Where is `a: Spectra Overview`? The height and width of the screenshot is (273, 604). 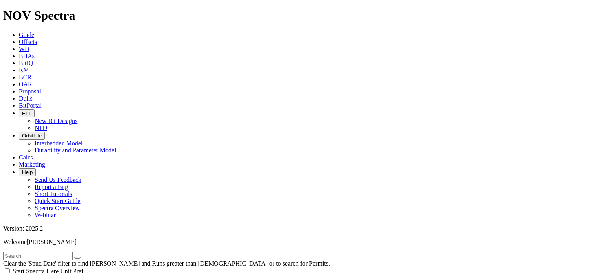 a: Spectra Overview is located at coordinates (57, 208).